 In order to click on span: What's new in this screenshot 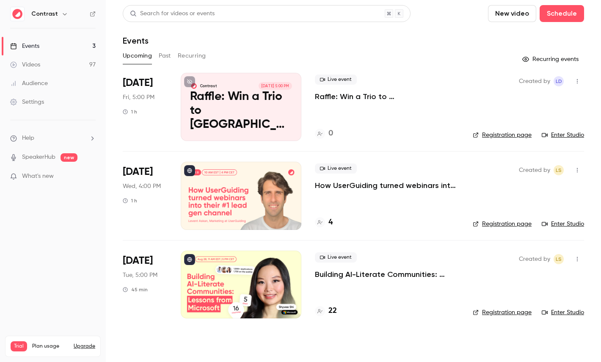, I will do `click(38, 176)`.